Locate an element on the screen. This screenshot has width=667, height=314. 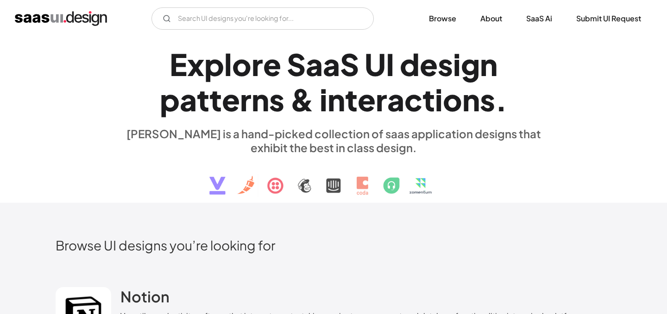
div: E is located at coordinates (178, 64).